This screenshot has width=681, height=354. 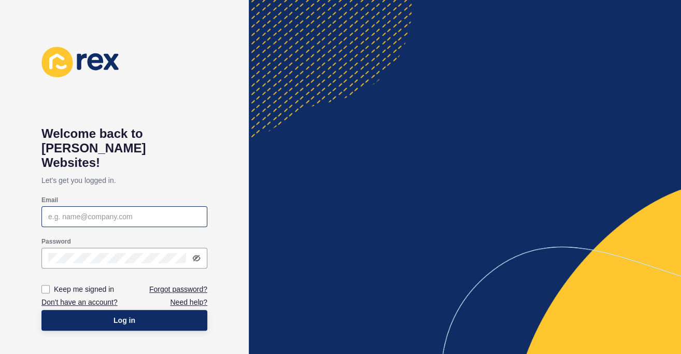 I want to click on a: Need help?, so click(x=189, y=302).